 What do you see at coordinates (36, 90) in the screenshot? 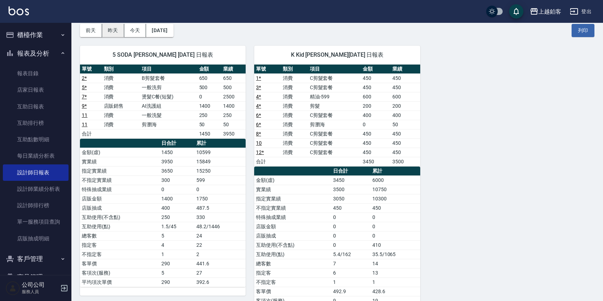
I see `a: 店家日報表` at bounding box center [36, 90].